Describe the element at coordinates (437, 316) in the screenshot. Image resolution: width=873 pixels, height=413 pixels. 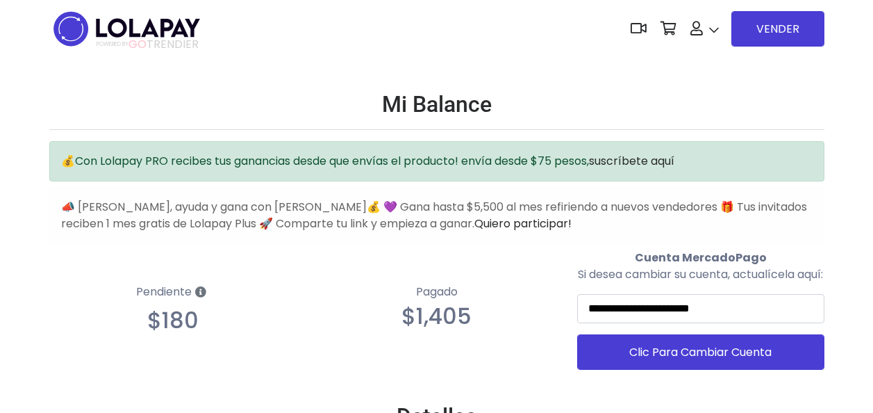
I see `p: $1,405` at that location.